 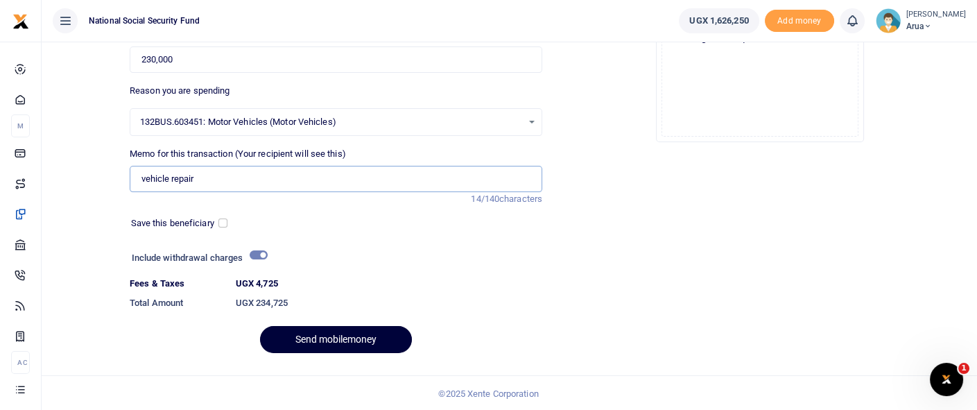 I want to click on img: logo-small, so click(x=21, y=21).